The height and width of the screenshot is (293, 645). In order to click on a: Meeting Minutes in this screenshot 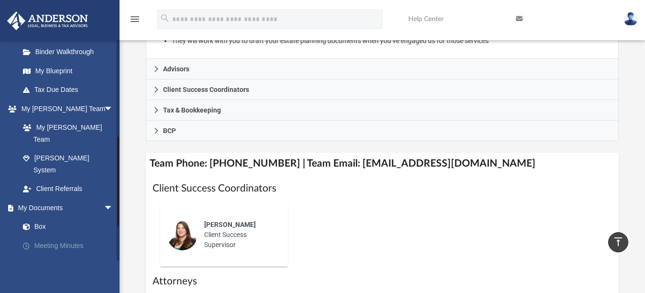, I will do `click(70, 245)`.